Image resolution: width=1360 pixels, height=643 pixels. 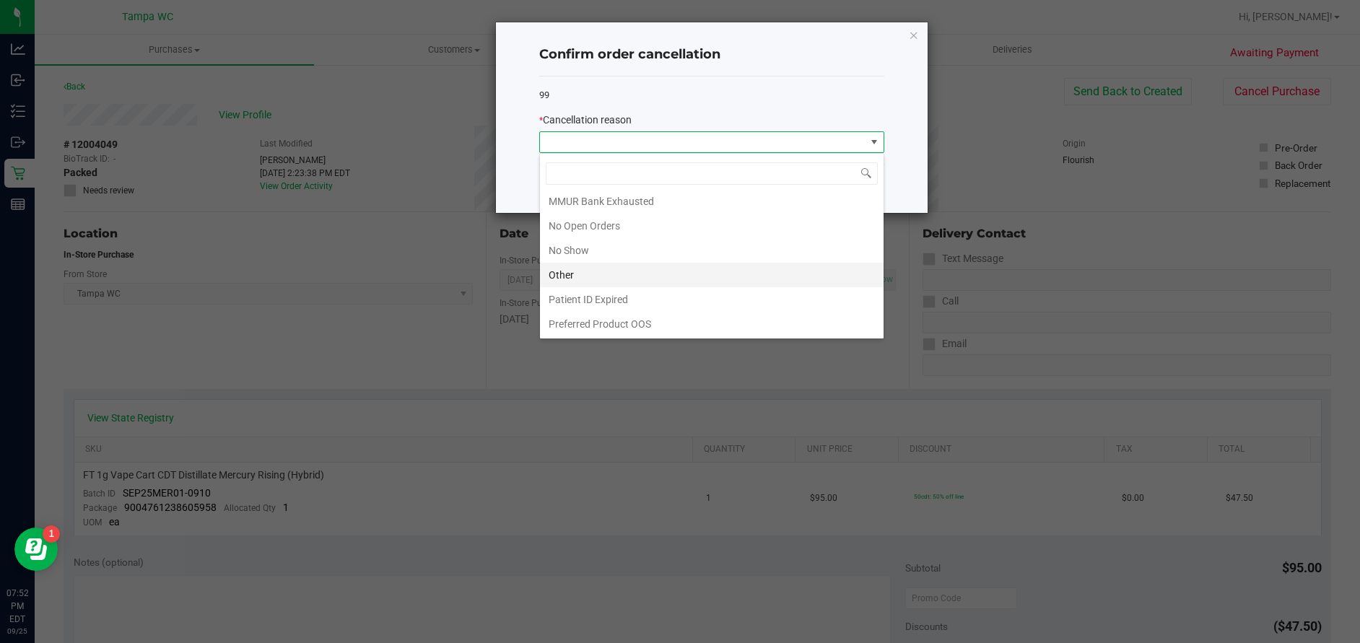 What do you see at coordinates (712, 226) in the screenshot?
I see `li: No Open Orders` at bounding box center [712, 226].